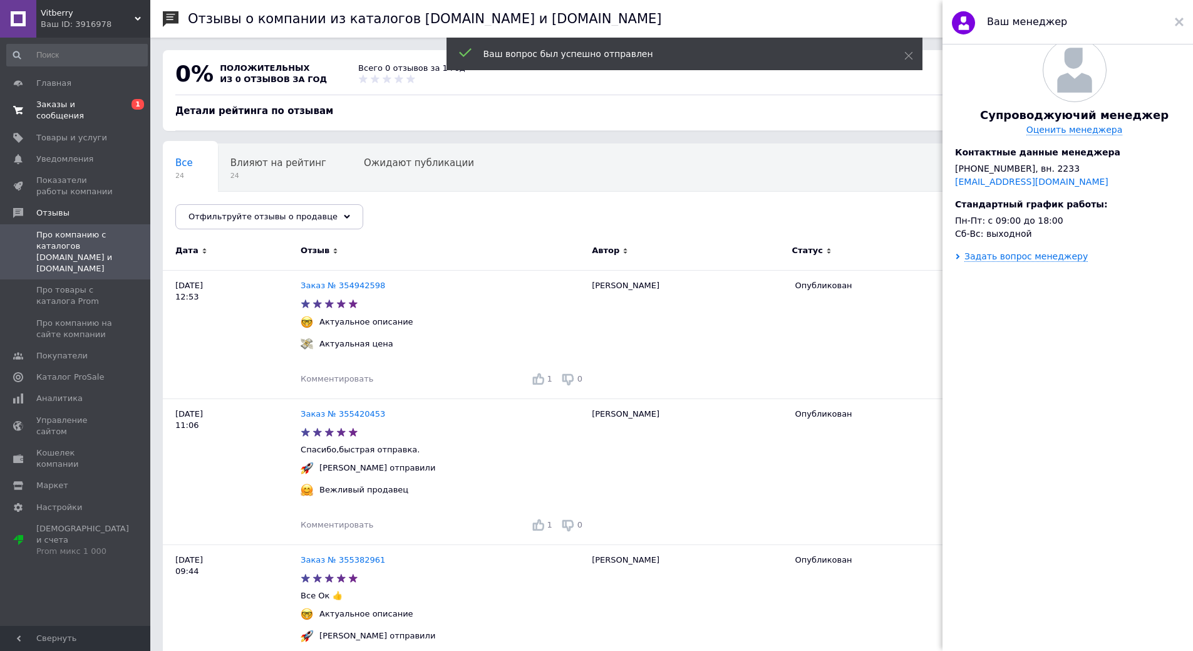 The image size is (1193, 651). Describe the element at coordinates (59, 507) in the screenshot. I see `span: Настройки` at that location.